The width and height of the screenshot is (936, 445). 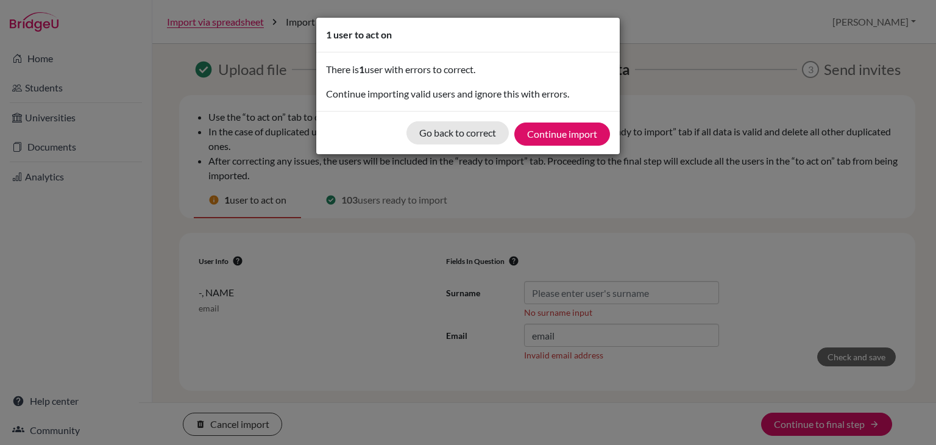 What do you see at coordinates (458, 133) in the screenshot?
I see `button: Go back to correct` at bounding box center [458, 133].